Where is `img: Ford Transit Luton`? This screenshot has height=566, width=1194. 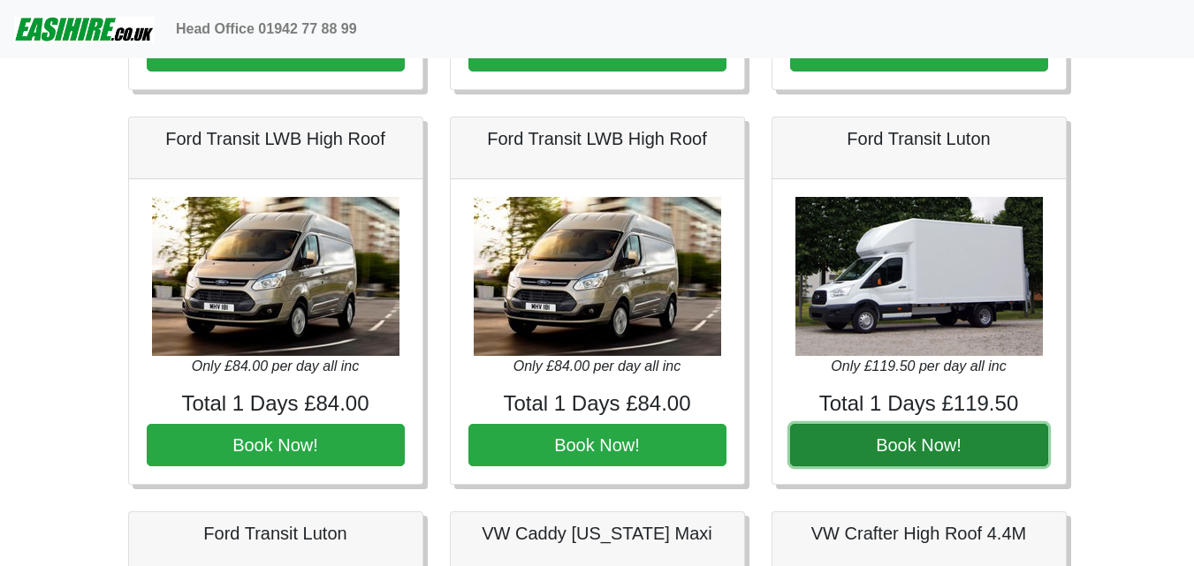
img: Ford Transit Luton is located at coordinates (919, 277).